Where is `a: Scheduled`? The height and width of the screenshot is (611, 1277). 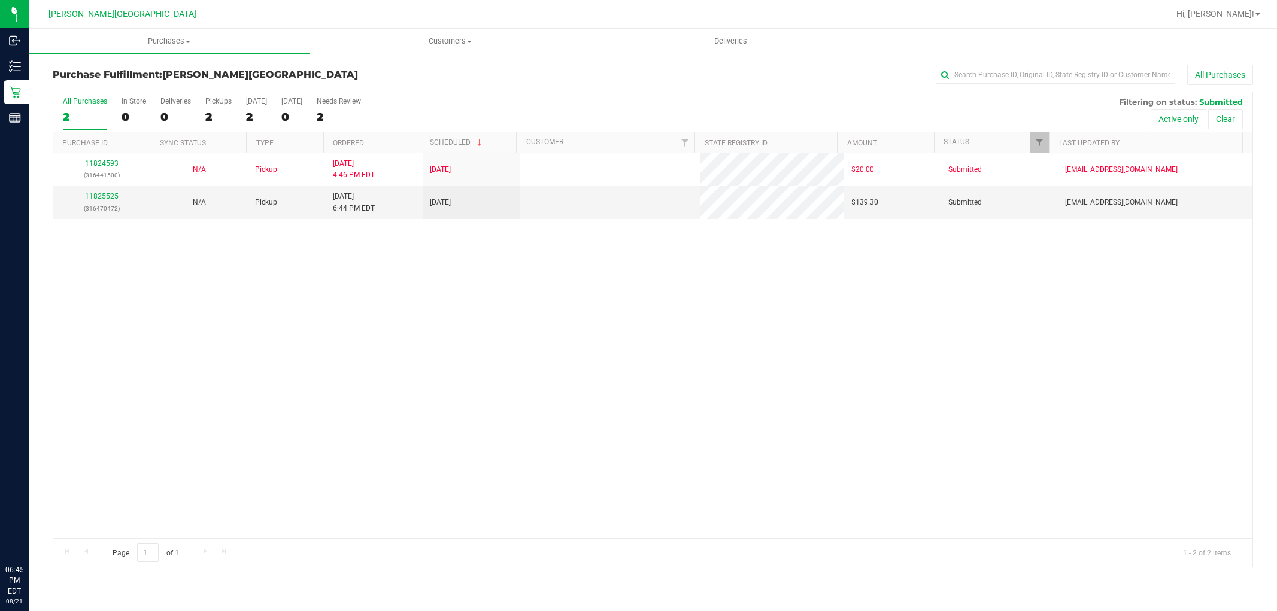 a: Scheduled is located at coordinates (457, 143).